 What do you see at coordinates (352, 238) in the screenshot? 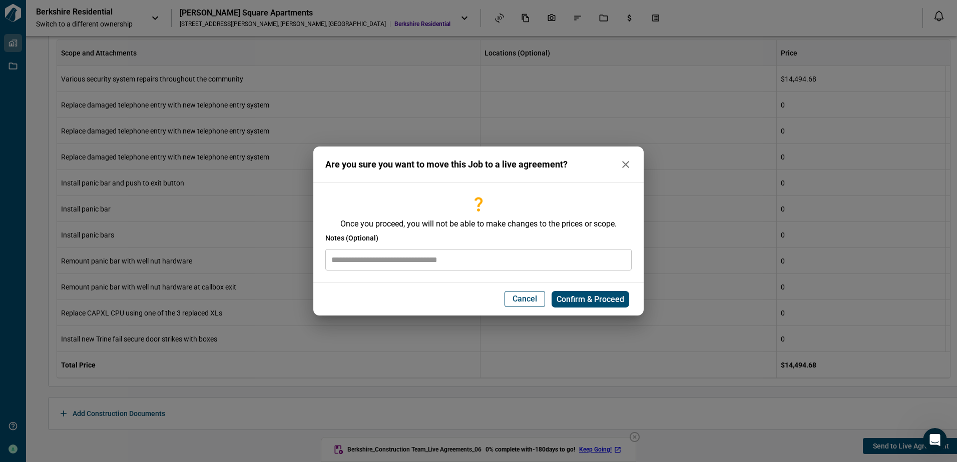
I see `span: Notes (Optional)` at bounding box center [352, 238].